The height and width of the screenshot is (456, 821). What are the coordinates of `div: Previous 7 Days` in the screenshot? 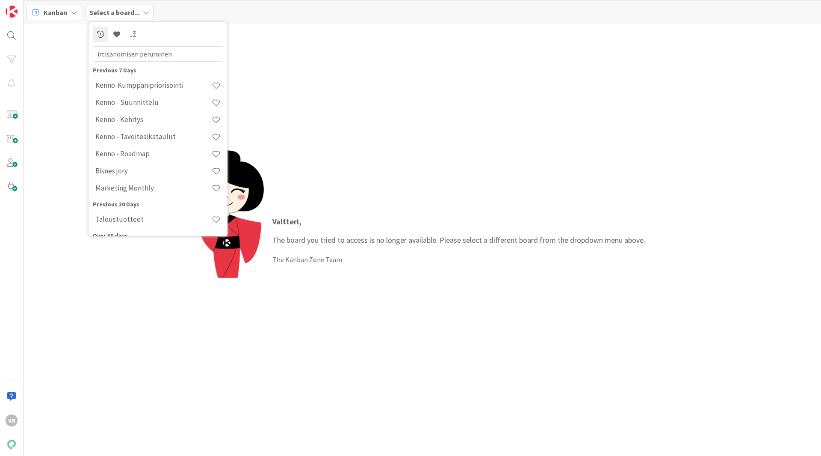 It's located at (158, 70).